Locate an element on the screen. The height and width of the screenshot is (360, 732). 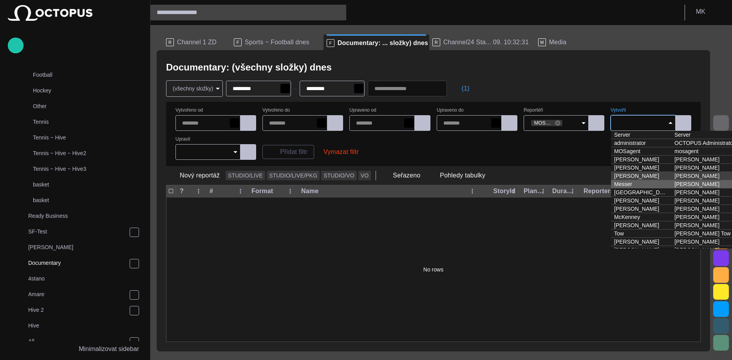
div: Reporters names is located at coordinates (610, 191).